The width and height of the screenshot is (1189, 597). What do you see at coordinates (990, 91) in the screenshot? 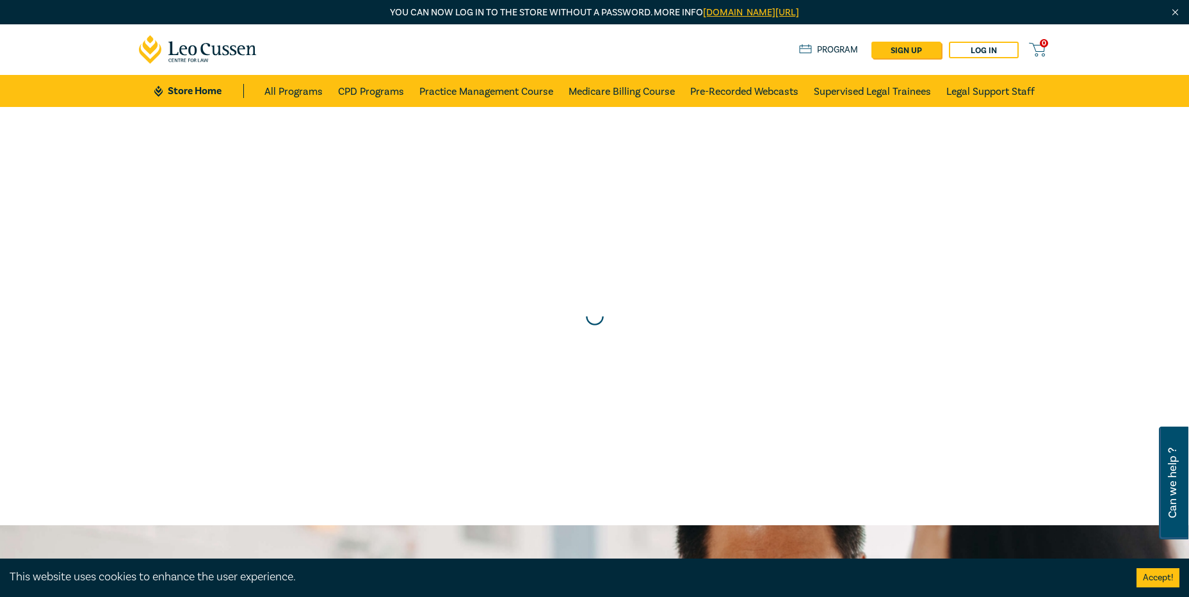
I see `a: Legal Support Staff` at bounding box center [990, 91].